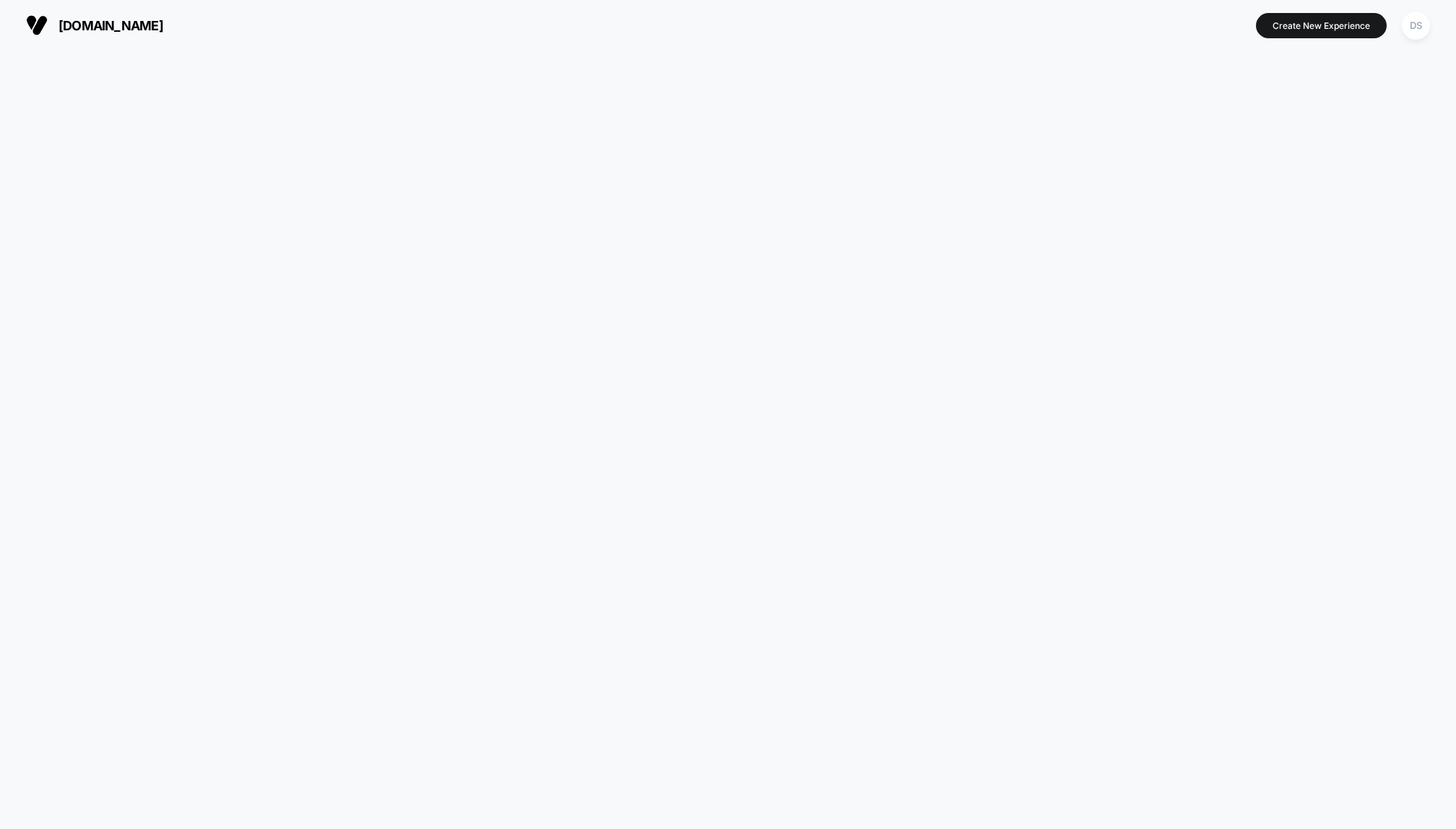 This screenshot has height=829, width=1456. I want to click on button: Create New Experience, so click(1321, 25).